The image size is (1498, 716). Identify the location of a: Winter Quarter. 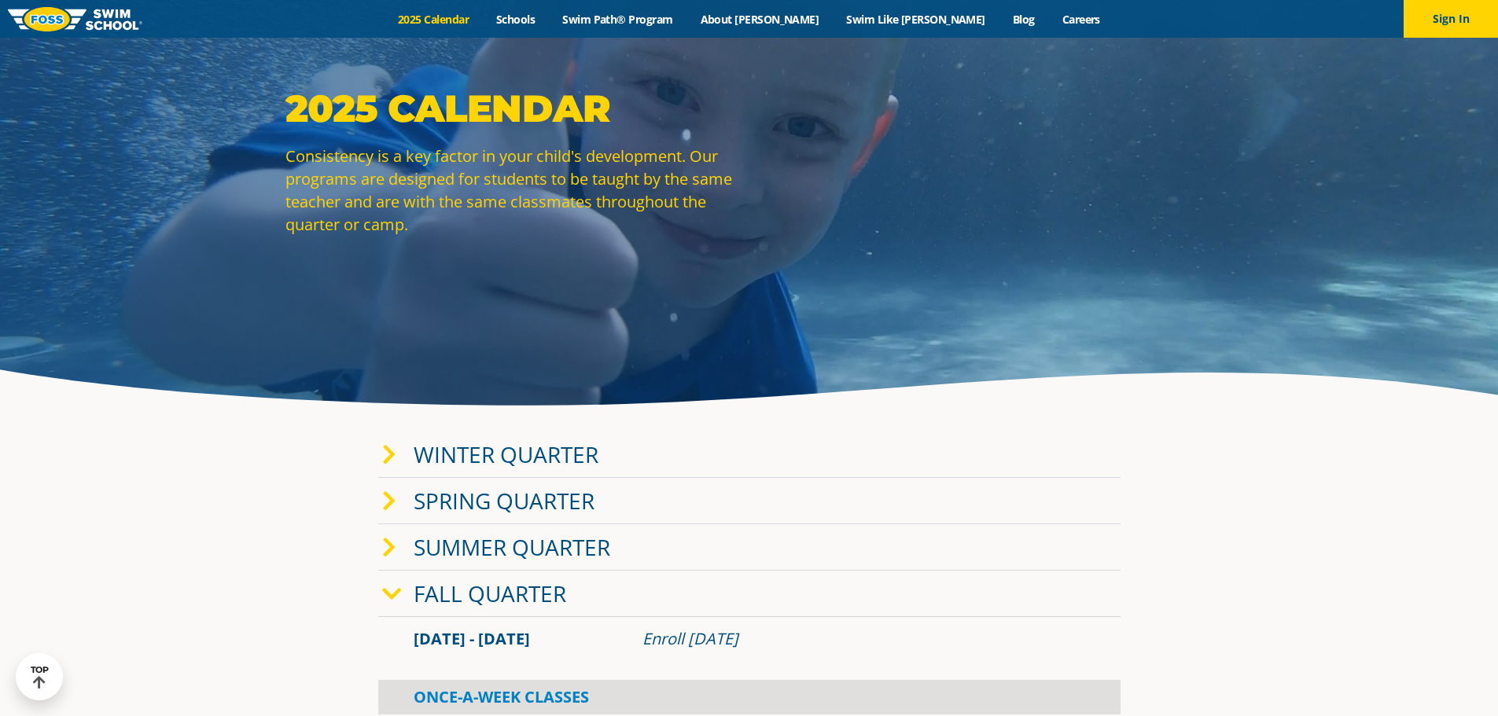
(506, 454).